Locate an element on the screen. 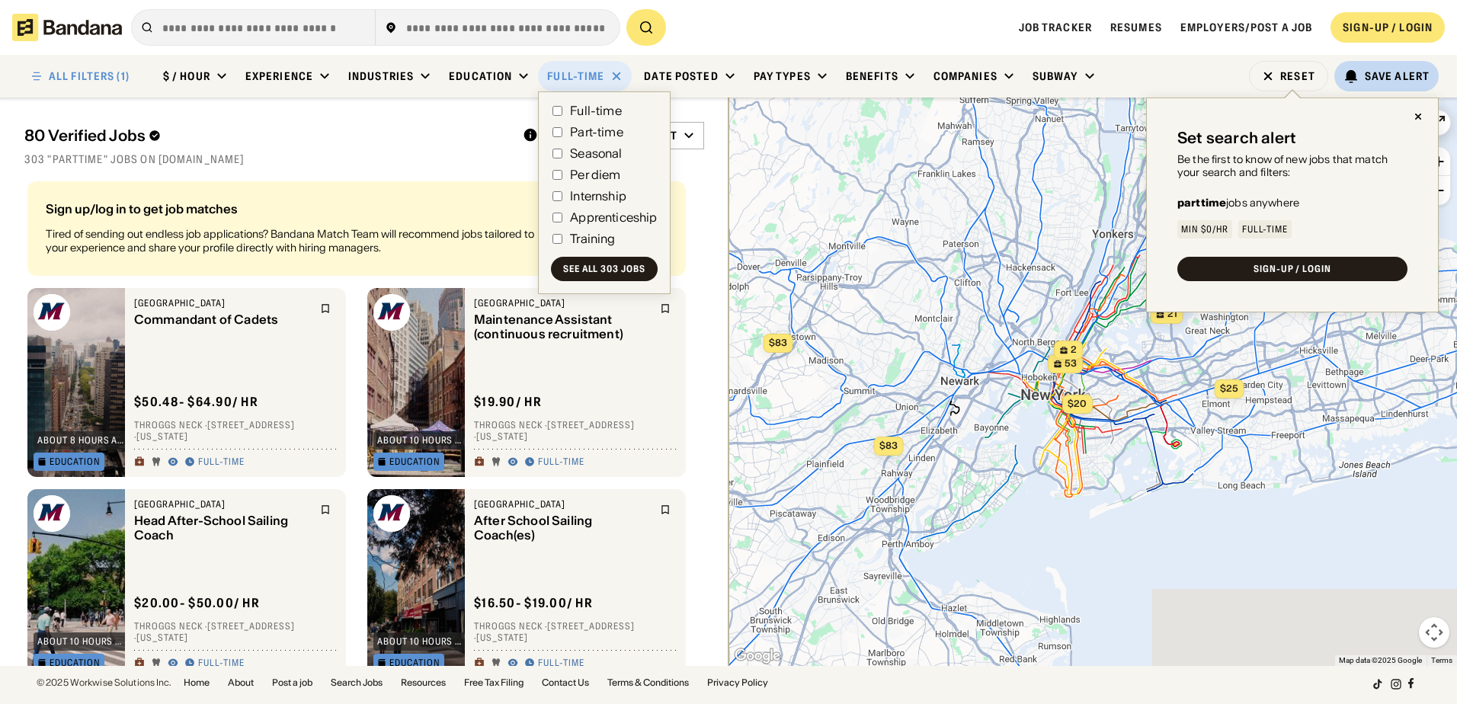 The height and width of the screenshot is (704, 1457). div: Apprenticeship is located at coordinates (613, 217).